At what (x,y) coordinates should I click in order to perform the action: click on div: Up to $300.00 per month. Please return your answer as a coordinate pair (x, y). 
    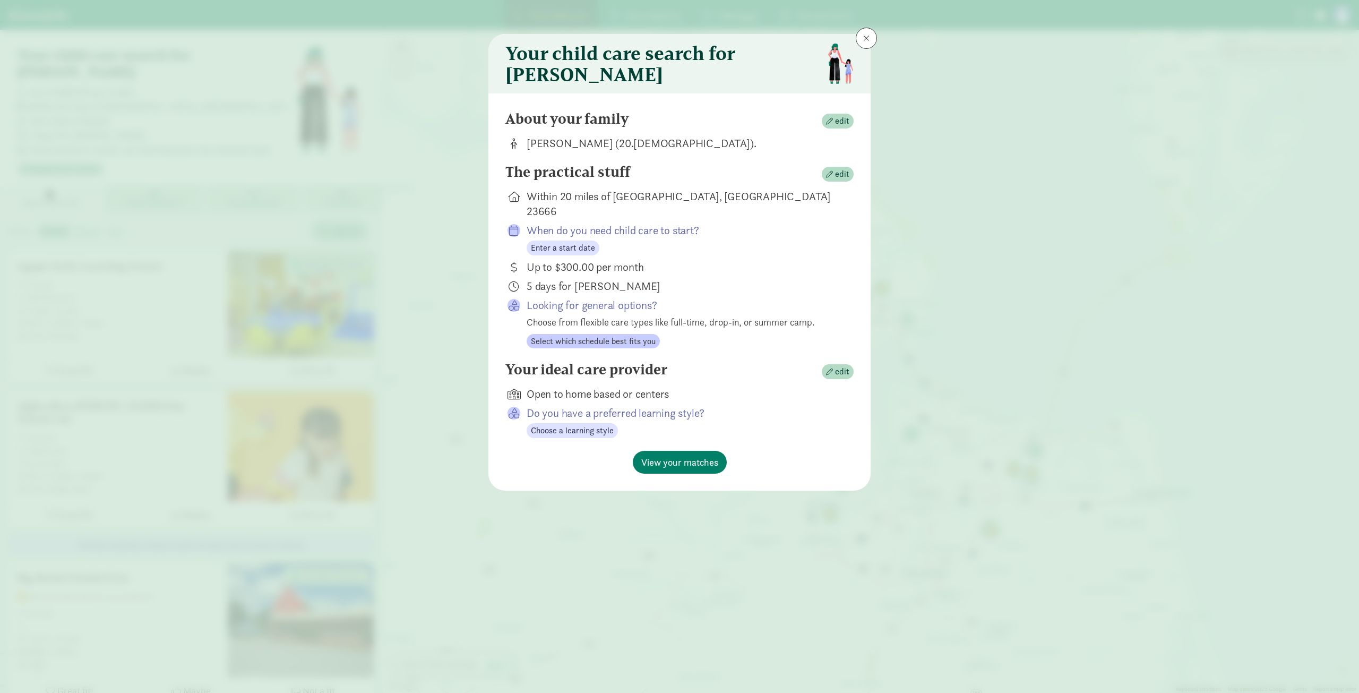
    Looking at the image, I should click on (682, 267).